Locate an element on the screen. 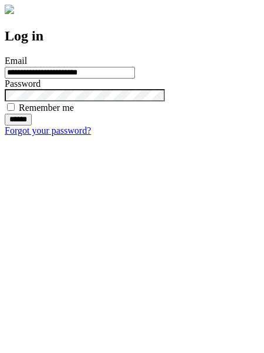  label: Remember me is located at coordinates (46, 107).